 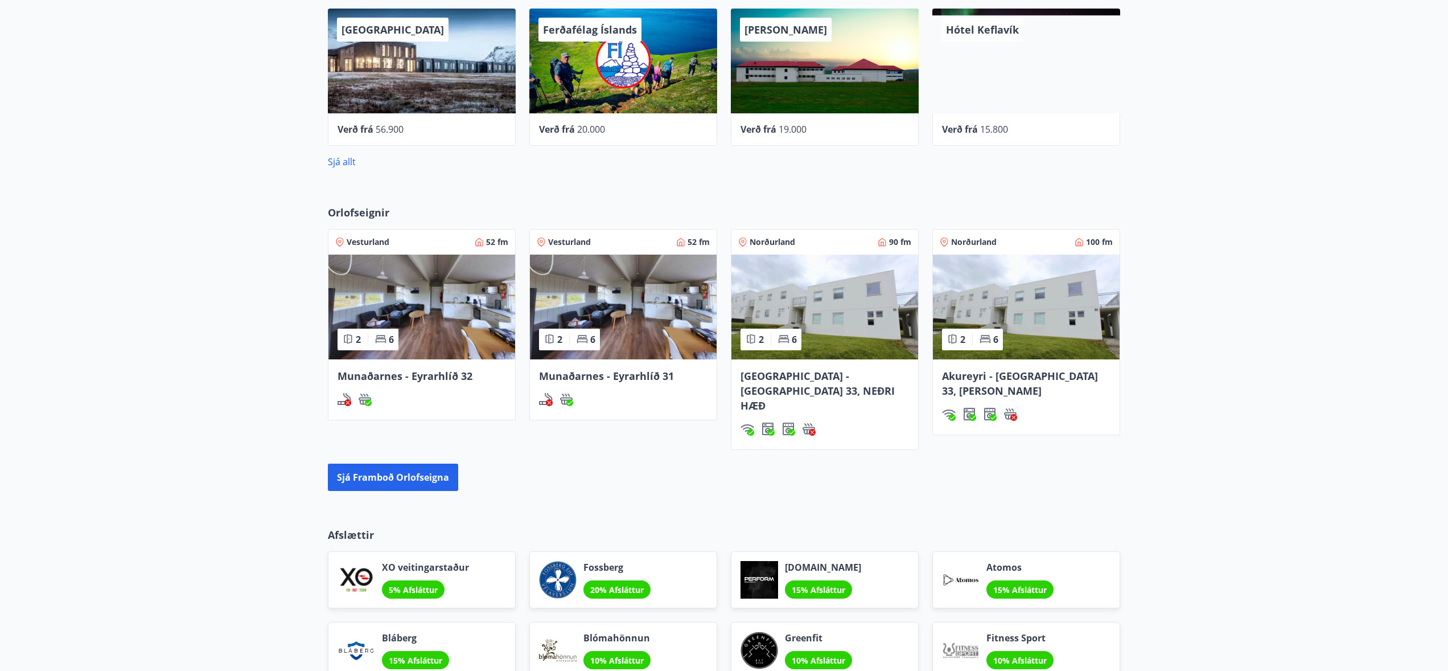 I want to click on span: XO veitingarstaður, so click(x=425, y=567).